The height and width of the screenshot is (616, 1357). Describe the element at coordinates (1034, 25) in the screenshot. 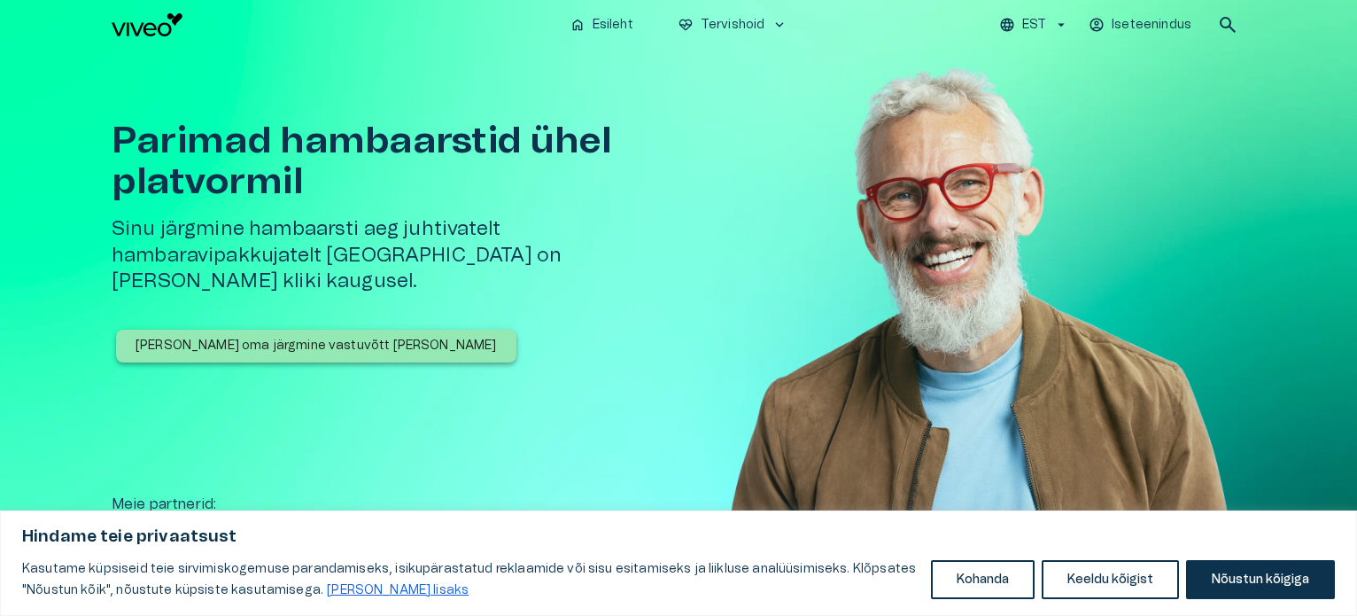

I see `p: EST` at that location.